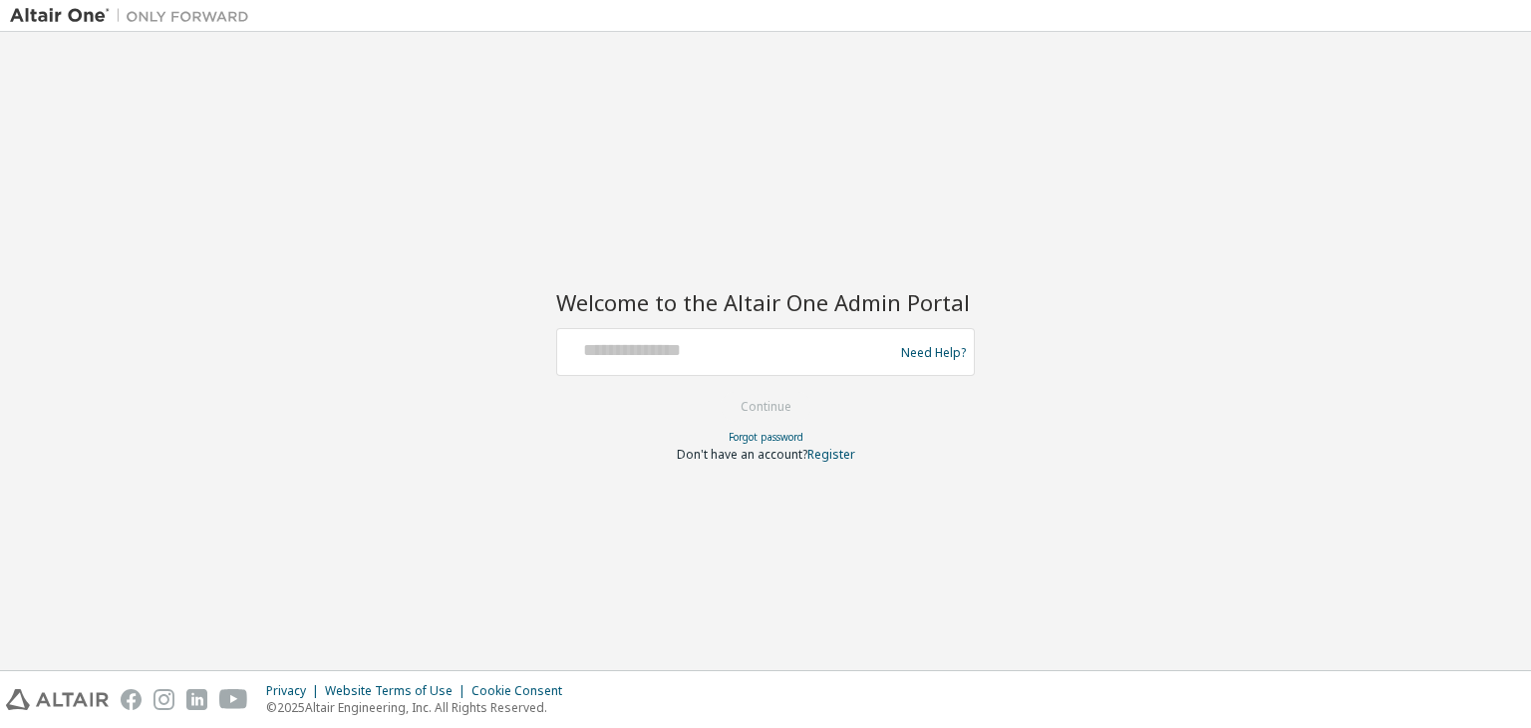  Describe the element at coordinates (765, 302) in the screenshot. I see `h2: Welcome to the Altair One Admin Portal` at that location.